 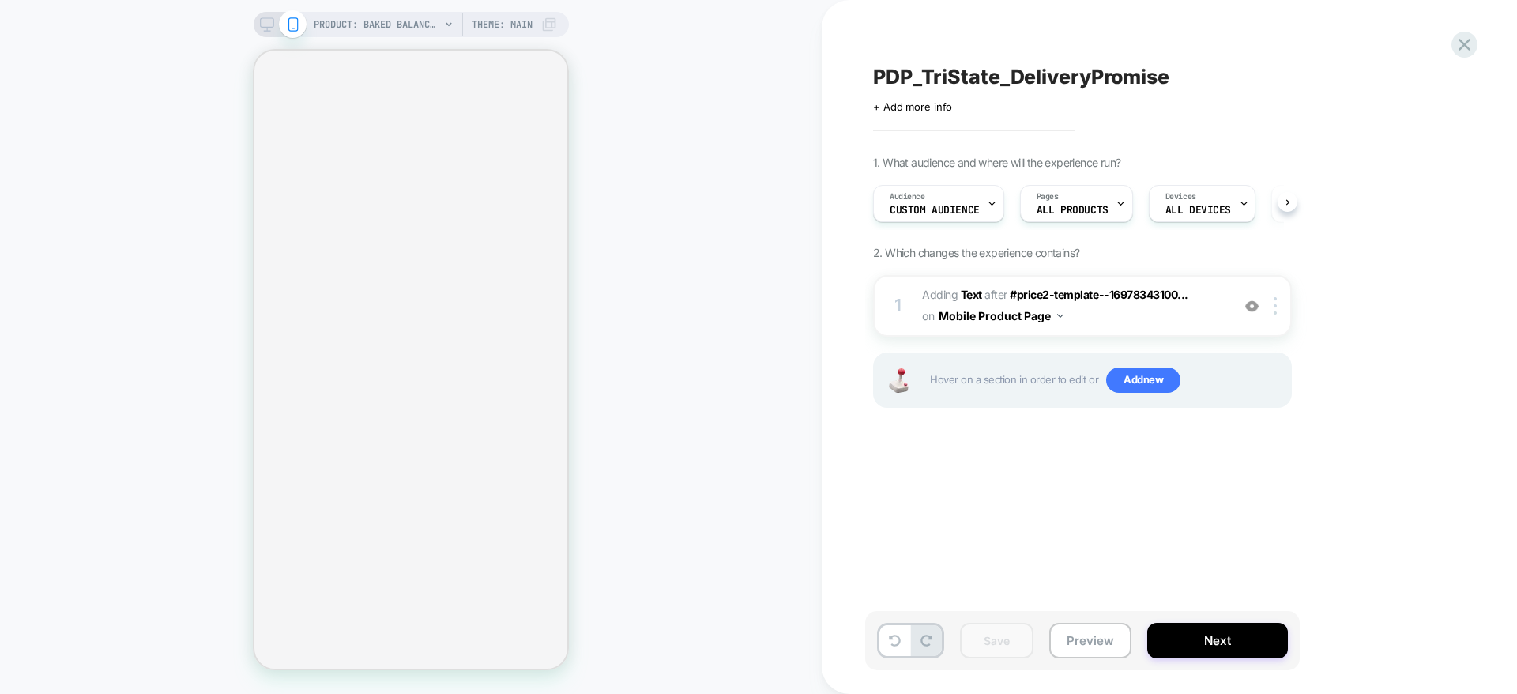 What do you see at coordinates (1090, 640) in the screenshot?
I see `button: Preview` at bounding box center [1090, 640].